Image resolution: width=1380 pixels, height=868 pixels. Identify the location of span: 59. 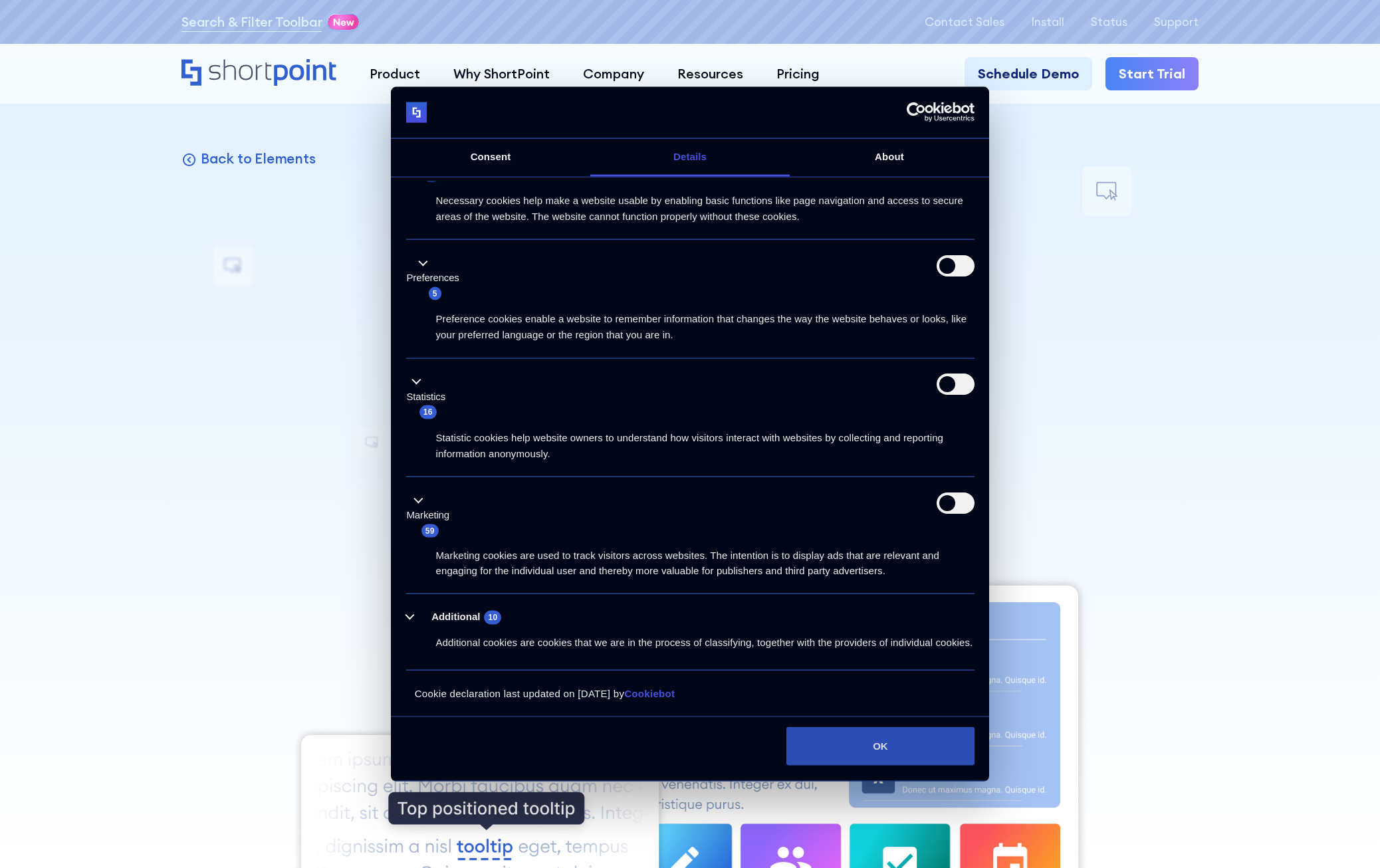
(430, 531).